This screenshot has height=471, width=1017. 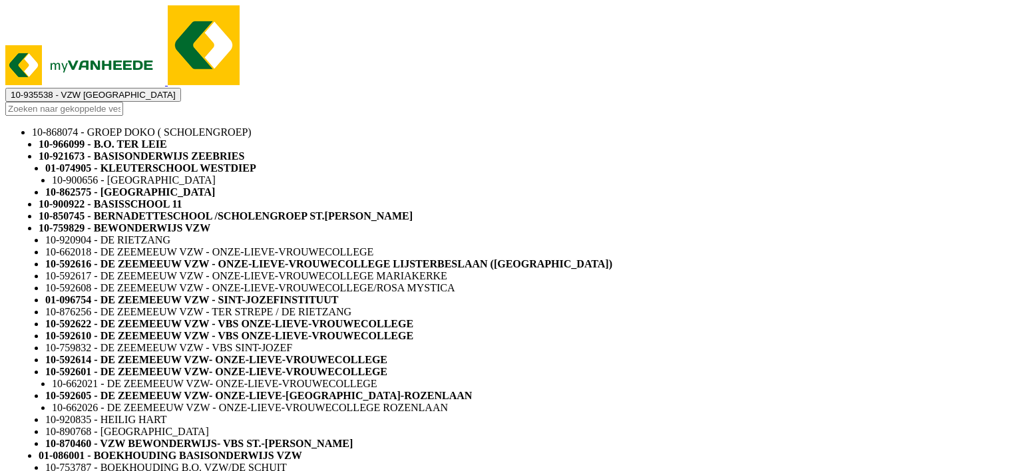 What do you see at coordinates (528, 240) in the screenshot?
I see `li: 10-920904 - DE RIETZANG` at bounding box center [528, 240].